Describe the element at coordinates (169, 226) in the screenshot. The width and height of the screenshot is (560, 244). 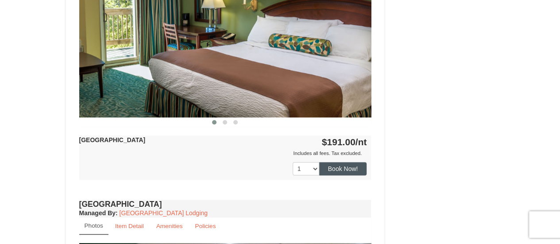
I see `small: Amenities` at that location.